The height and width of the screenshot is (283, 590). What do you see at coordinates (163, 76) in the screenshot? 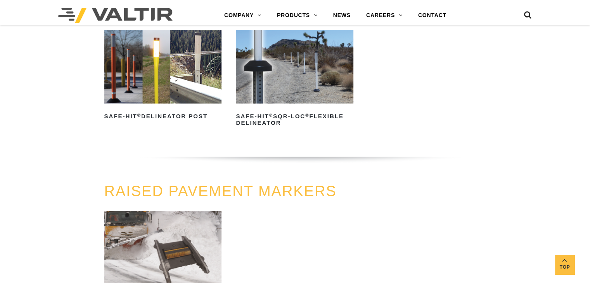
I see `a: Safe-Hit®Delineator Post` at bounding box center [163, 76].